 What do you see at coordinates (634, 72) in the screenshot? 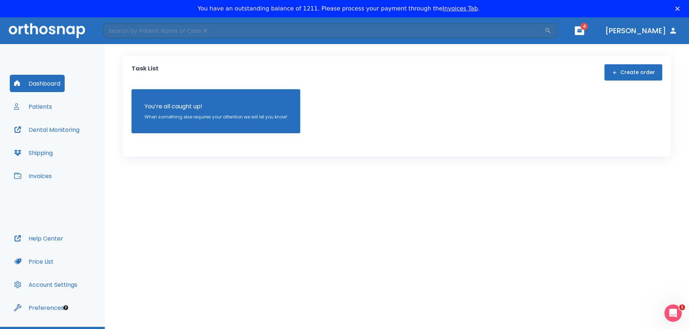
I see `button: Create order` at bounding box center [634, 72].